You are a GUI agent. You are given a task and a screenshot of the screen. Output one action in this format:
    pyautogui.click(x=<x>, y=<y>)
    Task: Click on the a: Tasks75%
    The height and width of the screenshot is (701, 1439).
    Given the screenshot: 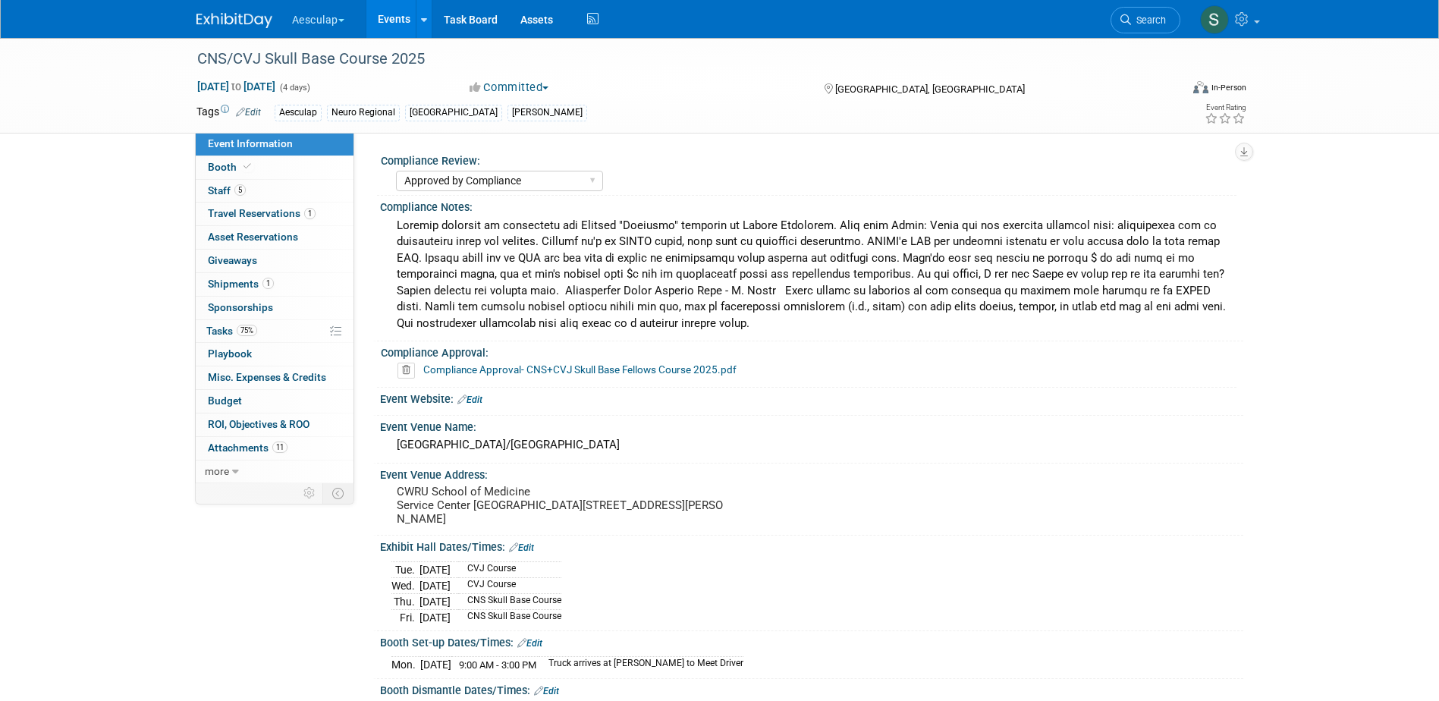 What is the action you would take?
    pyautogui.click(x=275, y=332)
    